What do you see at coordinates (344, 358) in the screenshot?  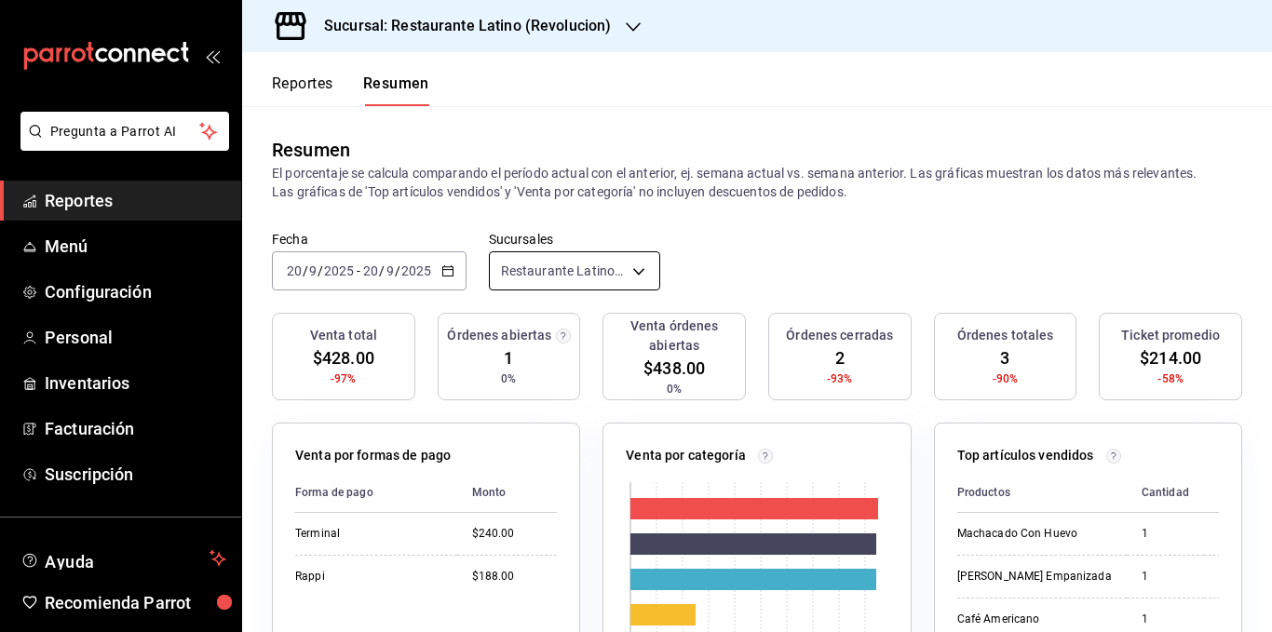 I see `span: $428.00` at bounding box center [344, 358].